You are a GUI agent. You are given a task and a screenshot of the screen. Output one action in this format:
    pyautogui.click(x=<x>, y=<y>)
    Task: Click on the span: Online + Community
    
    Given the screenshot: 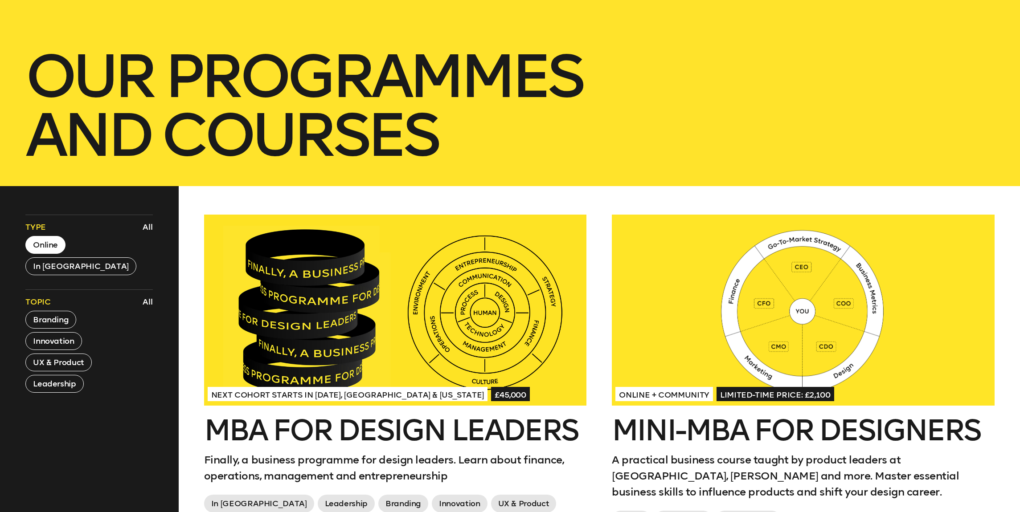 What is the action you would take?
    pyautogui.click(x=664, y=394)
    